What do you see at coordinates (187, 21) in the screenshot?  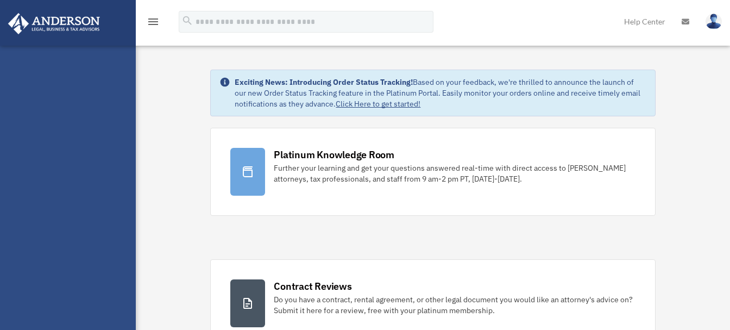 I see `i: search` at bounding box center [187, 21].